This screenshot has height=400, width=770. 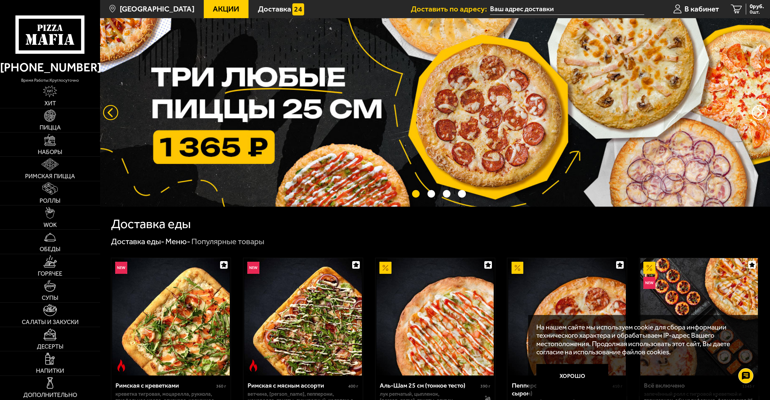 What do you see at coordinates (50, 225) in the screenshot?
I see `span: WOK` at bounding box center [50, 225].